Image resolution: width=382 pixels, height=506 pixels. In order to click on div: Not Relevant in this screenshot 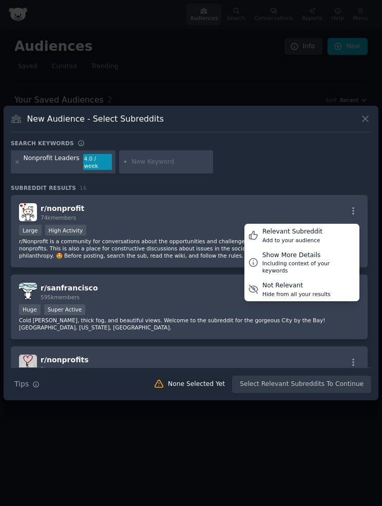, I will do `click(296, 286)`.